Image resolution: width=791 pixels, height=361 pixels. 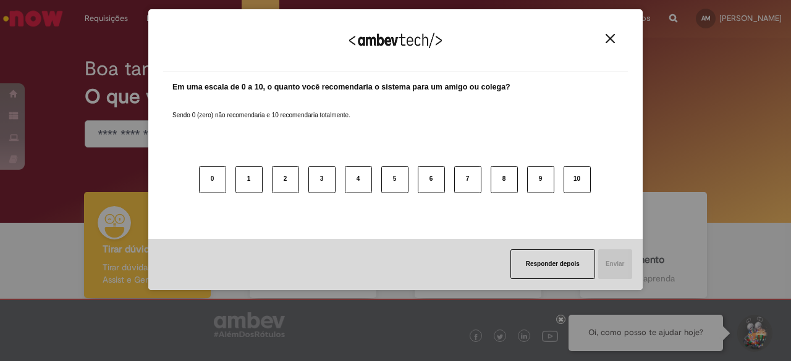 I want to click on button: 9, so click(x=541, y=180).